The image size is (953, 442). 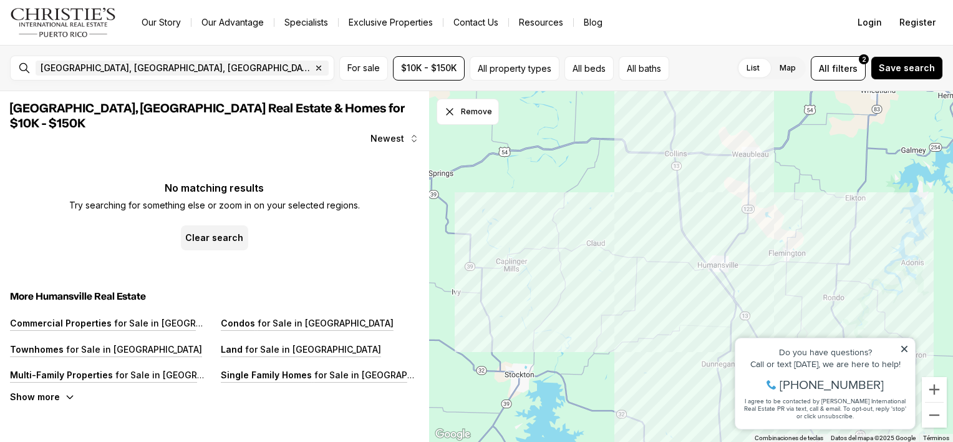 I want to click on span: All, so click(x=824, y=68).